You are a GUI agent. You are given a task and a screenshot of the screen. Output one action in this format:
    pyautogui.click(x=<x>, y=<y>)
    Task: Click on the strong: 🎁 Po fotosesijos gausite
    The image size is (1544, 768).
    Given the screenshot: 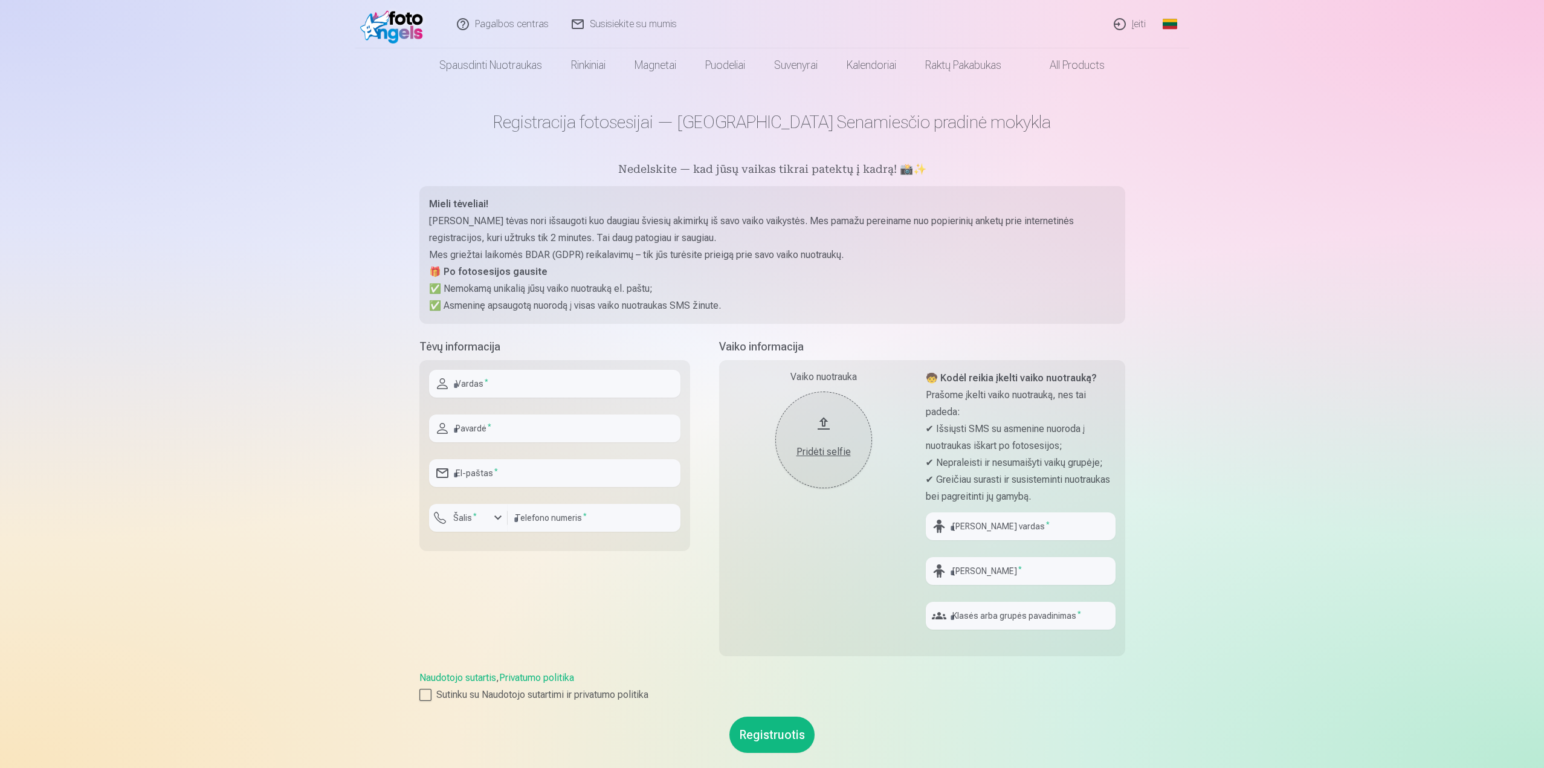 What is the action you would take?
    pyautogui.click(x=488, y=271)
    